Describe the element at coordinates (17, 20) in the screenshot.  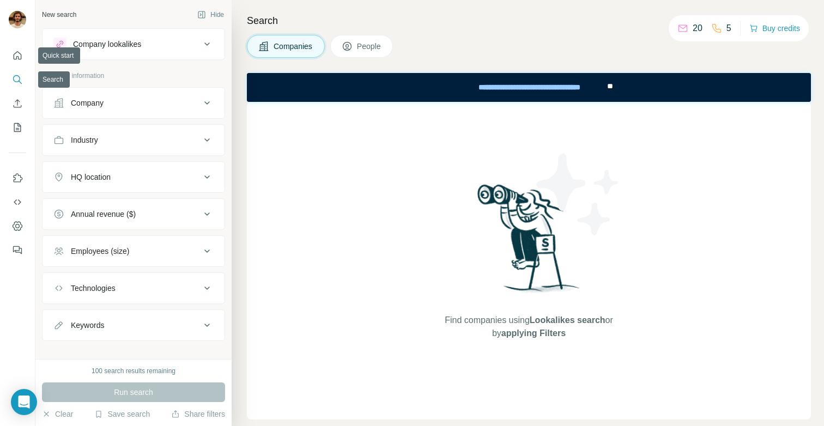
I see `img: Avatar` at that location.